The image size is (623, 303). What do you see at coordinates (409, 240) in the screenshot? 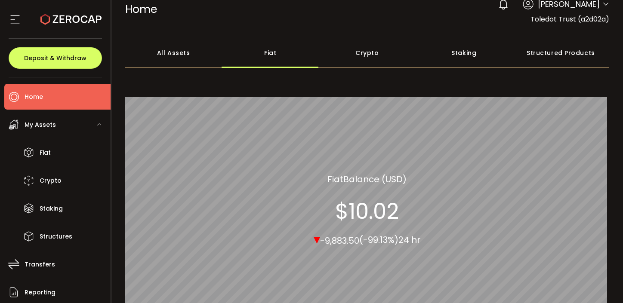
I see `span: 24 hr` at bounding box center [409, 240].